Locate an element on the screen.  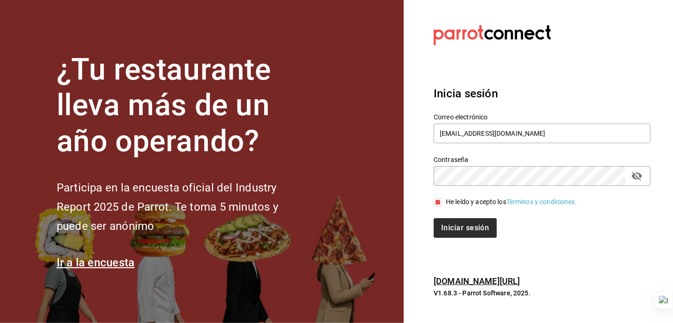
button: Iniciar sesión is located at coordinates (465, 228).